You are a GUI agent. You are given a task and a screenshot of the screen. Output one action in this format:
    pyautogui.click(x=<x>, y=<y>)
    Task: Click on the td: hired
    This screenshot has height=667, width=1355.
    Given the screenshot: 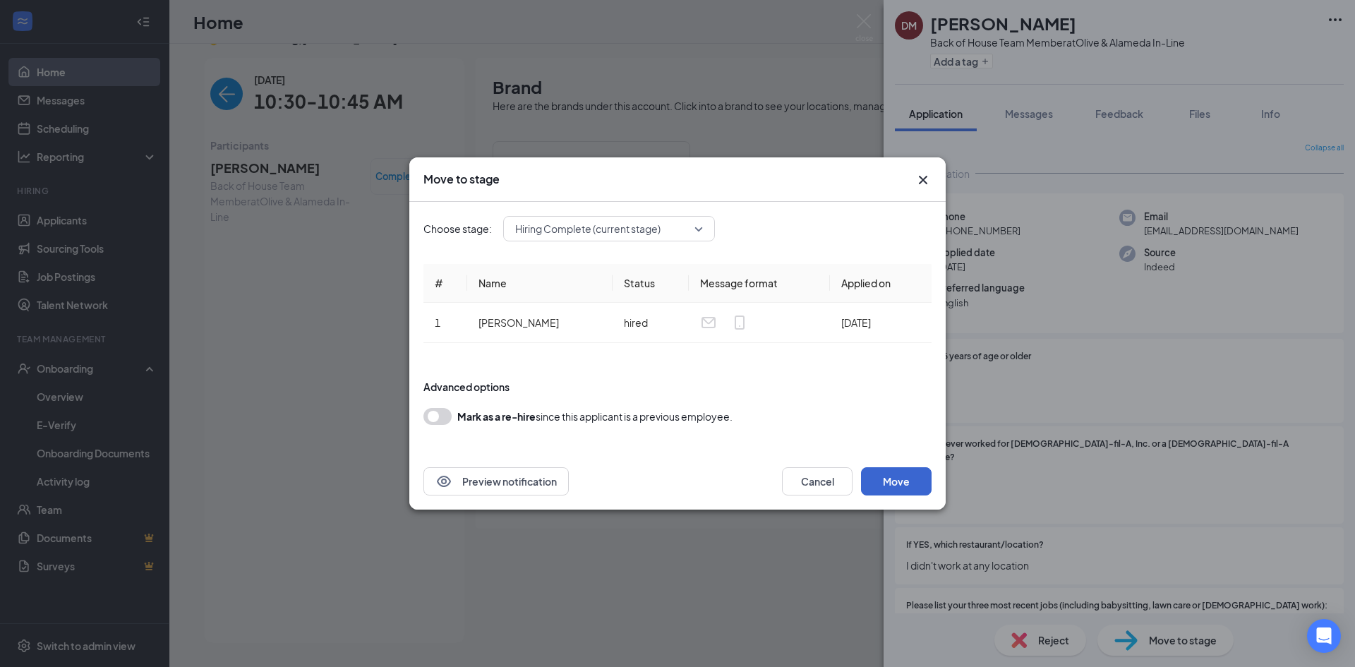 What is the action you would take?
    pyautogui.click(x=650, y=323)
    